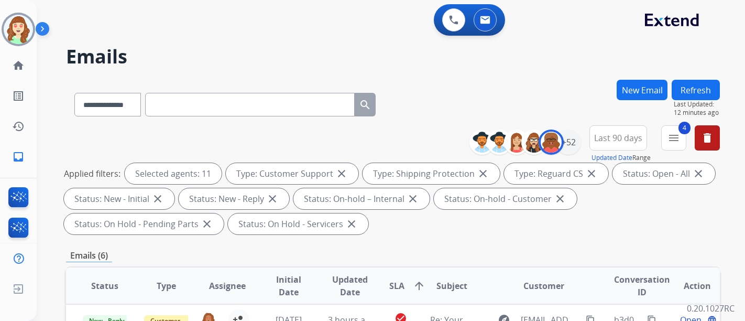 This screenshot has height=321, width=745. Describe the element at coordinates (365, 105) in the screenshot. I see `mat-icon: search` at that location.